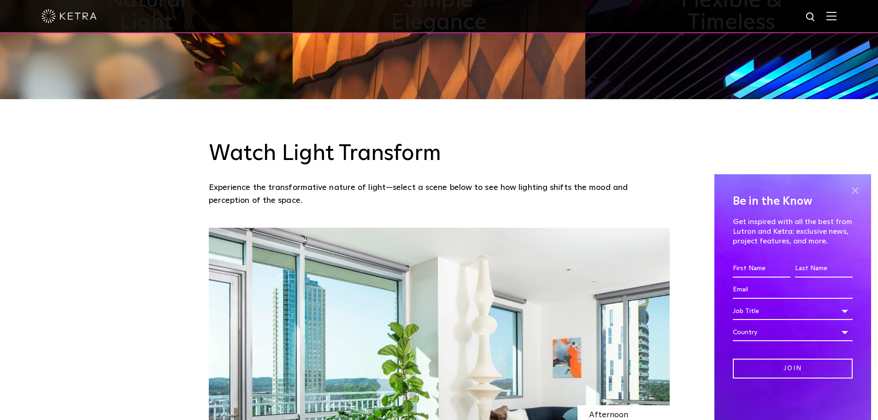 The height and width of the screenshot is (420, 878). Describe the element at coordinates (437, 194) in the screenshot. I see `p: Experience the transformative nature of light—select a scene below to see how lighting shifts the...` at that location.